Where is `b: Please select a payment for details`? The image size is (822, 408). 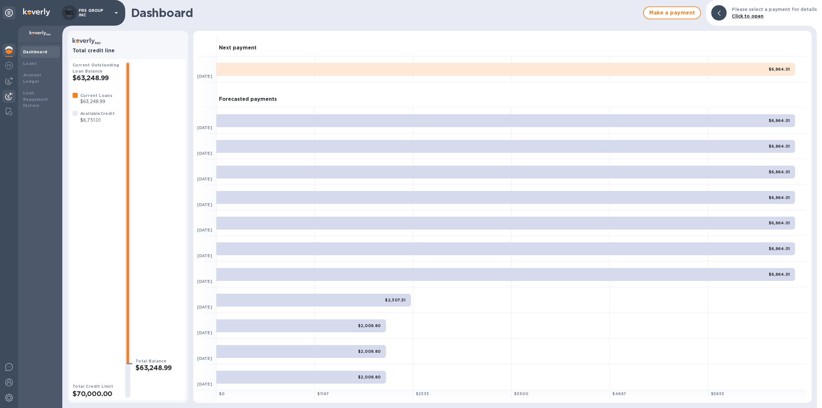 b: Please select a payment for details is located at coordinates (774, 9).